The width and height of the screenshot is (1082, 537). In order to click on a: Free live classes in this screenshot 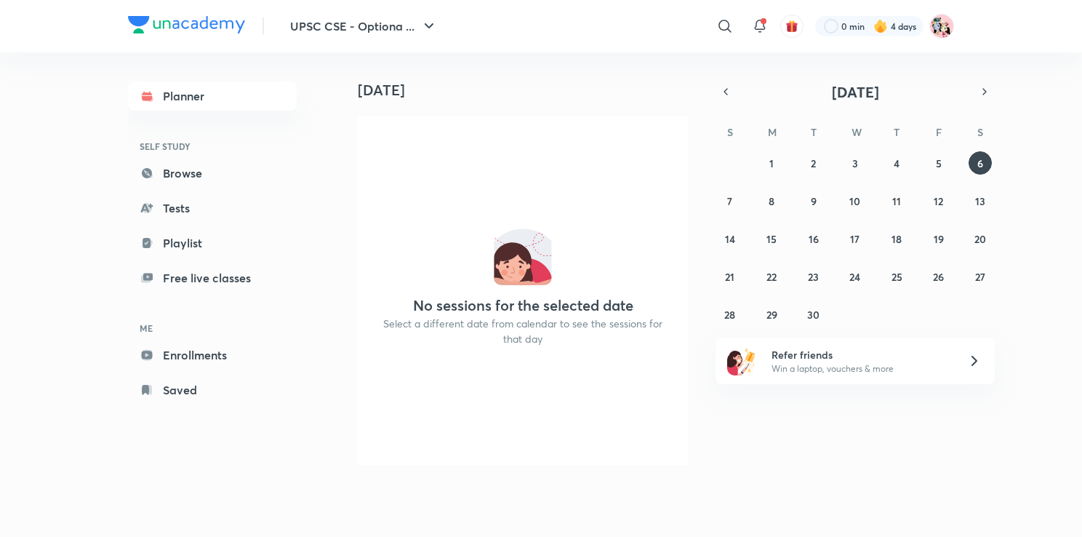, I will do `click(212, 278)`.